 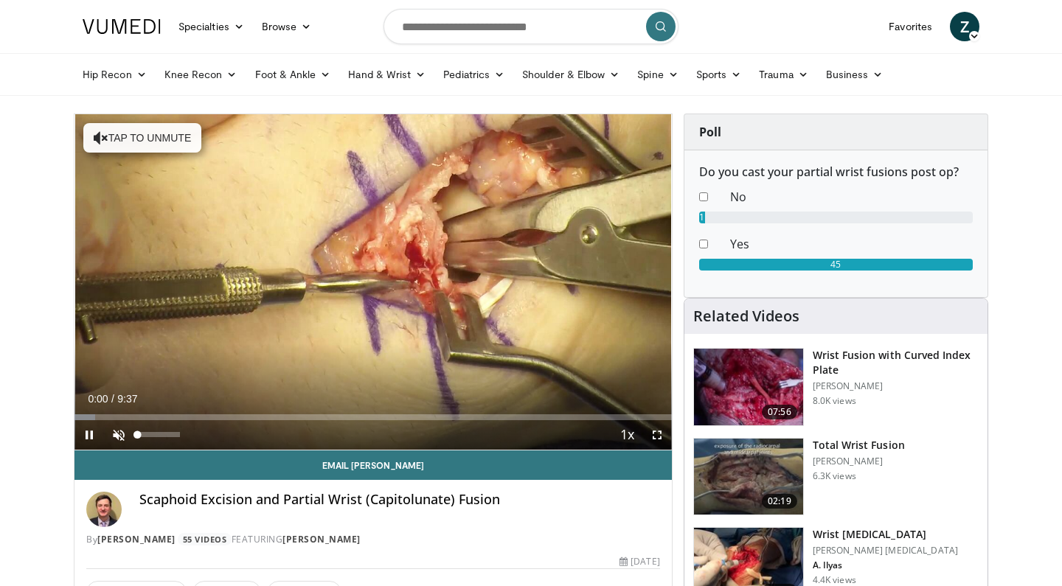 What do you see at coordinates (783, 75) in the screenshot?
I see `a: Trauma` at bounding box center [783, 75].